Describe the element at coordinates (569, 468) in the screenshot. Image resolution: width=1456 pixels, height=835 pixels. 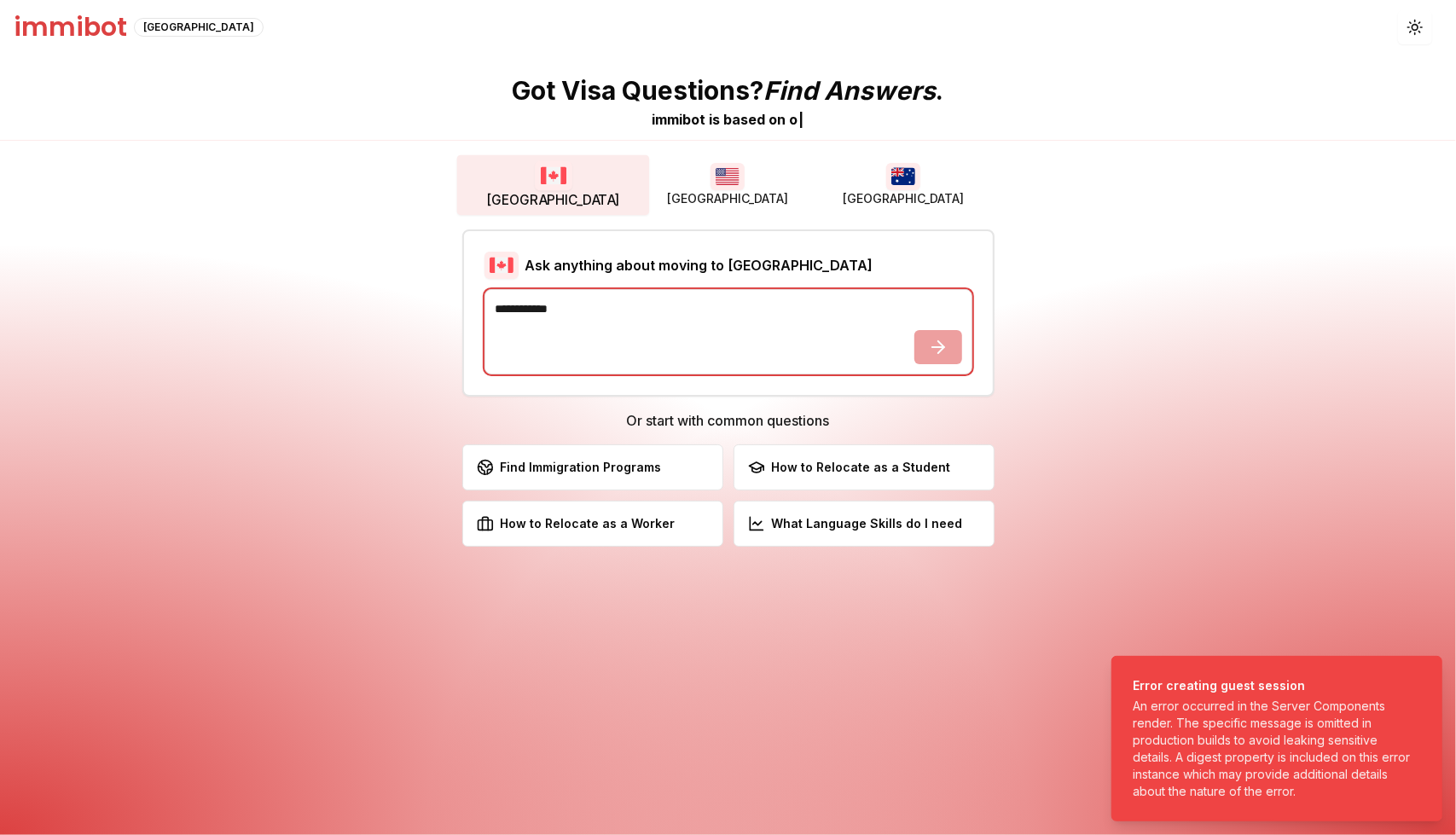
I see `div: Find Immigration Programs` at that location.